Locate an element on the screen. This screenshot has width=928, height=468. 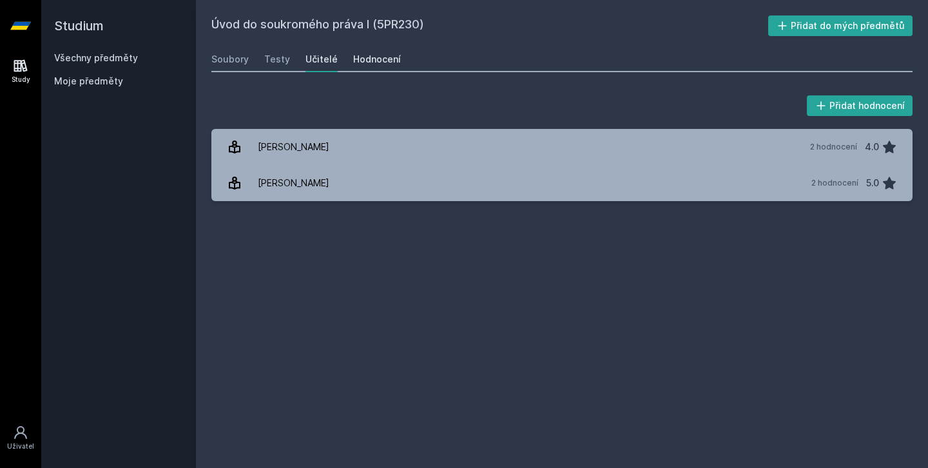
div: 4.0 is located at coordinates (872, 147).